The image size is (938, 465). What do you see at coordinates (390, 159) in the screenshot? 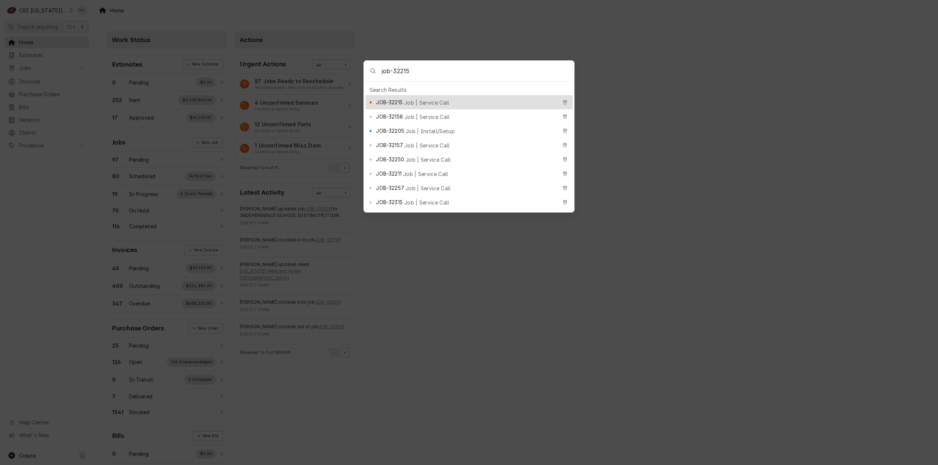
I see `span: JOB-32250` at bounding box center [390, 159].